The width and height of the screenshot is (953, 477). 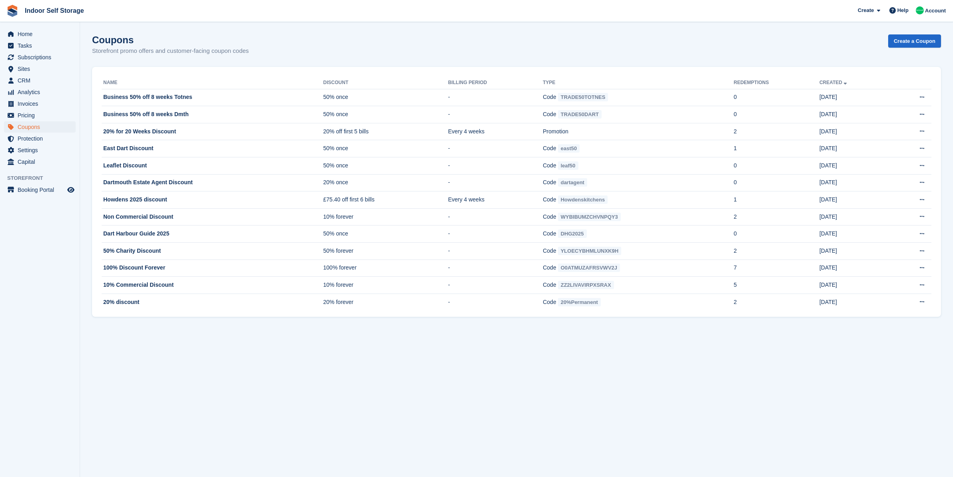 What do you see at coordinates (386, 183) in the screenshot?
I see `td: 20% once` at bounding box center [386, 183].